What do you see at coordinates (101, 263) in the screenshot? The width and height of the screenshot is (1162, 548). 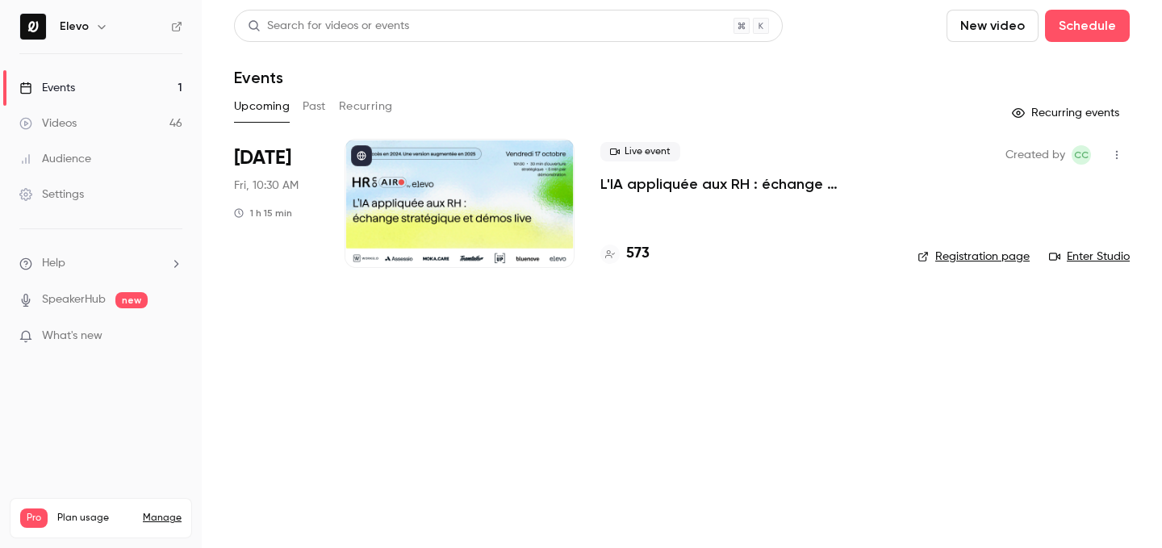 I see `li: help-dropdown-opener` at bounding box center [101, 263].